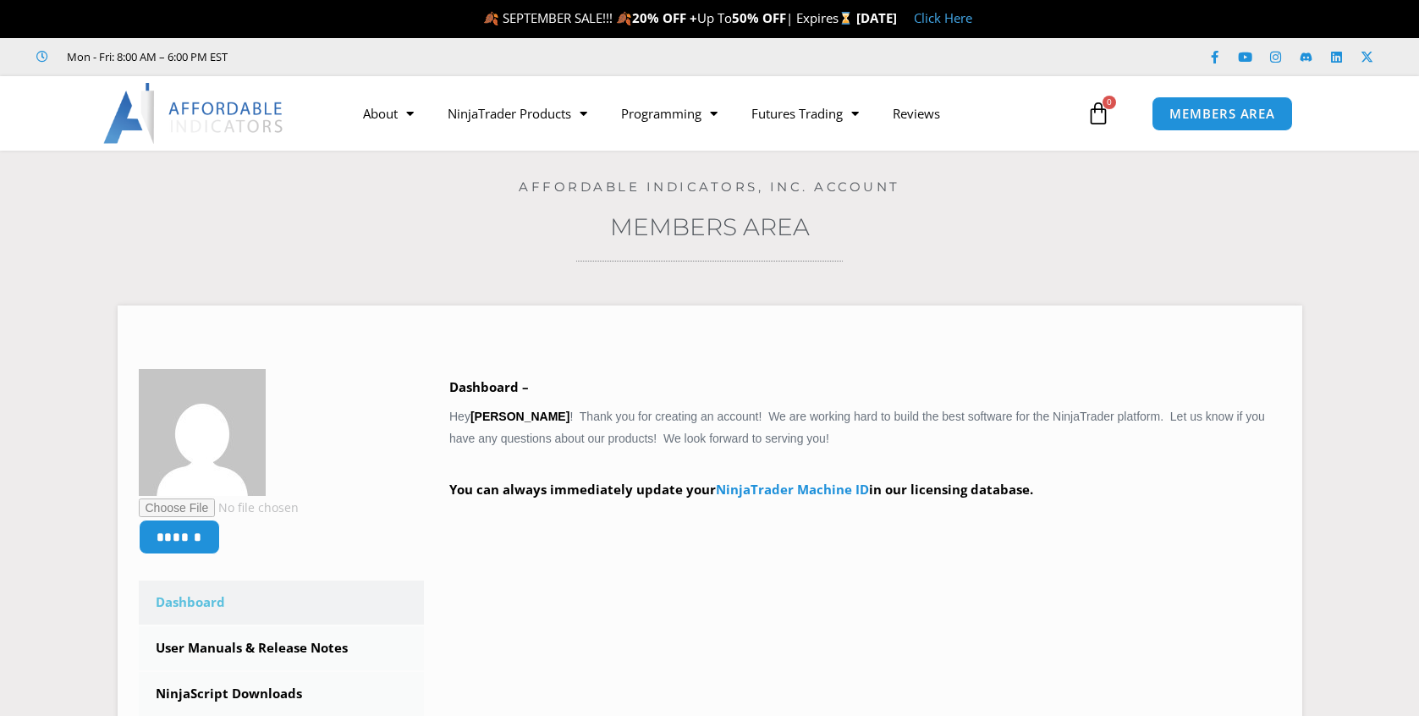 The image size is (1419, 716). I want to click on a: NinjaTrader Products, so click(517, 113).